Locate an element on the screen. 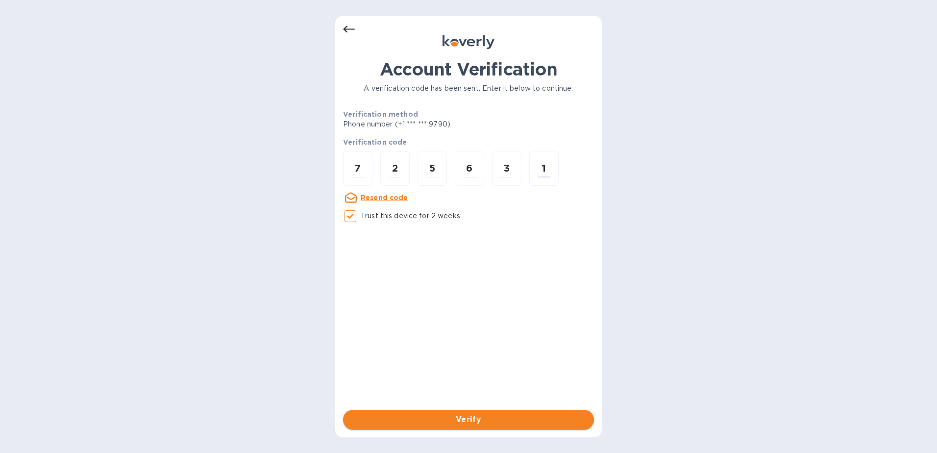 The image size is (937, 453). p: Trust this device for 2 weeks is located at coordinates (410, 216).